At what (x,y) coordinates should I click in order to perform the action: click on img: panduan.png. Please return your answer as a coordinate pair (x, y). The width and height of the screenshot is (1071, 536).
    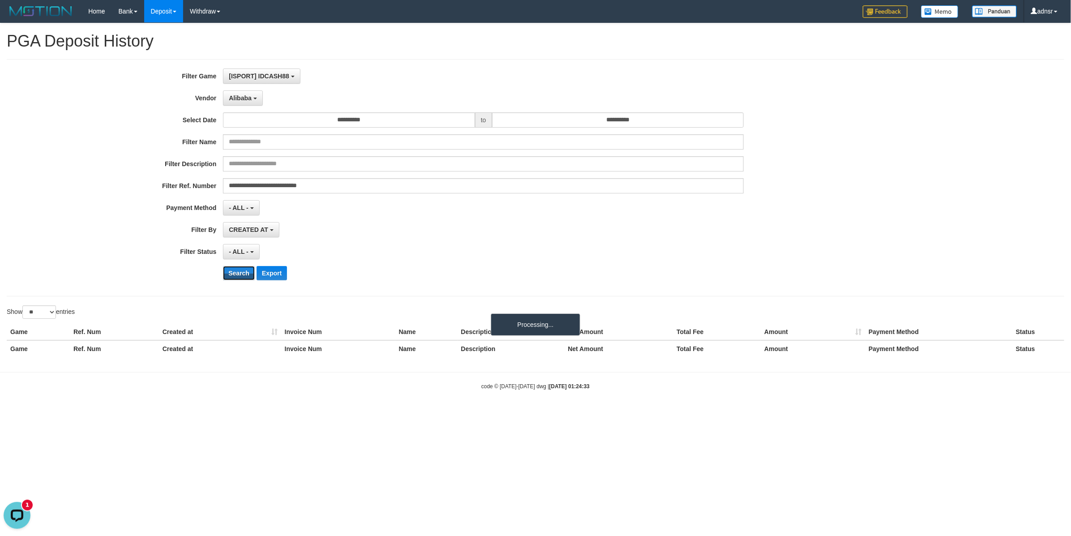
    Looking at the image, I should click on (995, 11).